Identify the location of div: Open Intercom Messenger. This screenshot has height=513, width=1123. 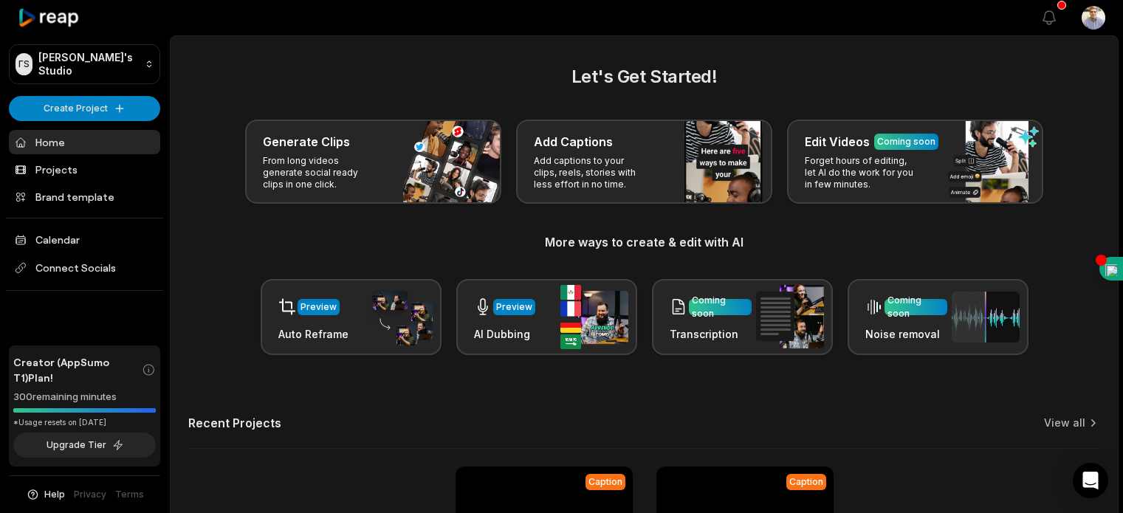
(1090, 480).